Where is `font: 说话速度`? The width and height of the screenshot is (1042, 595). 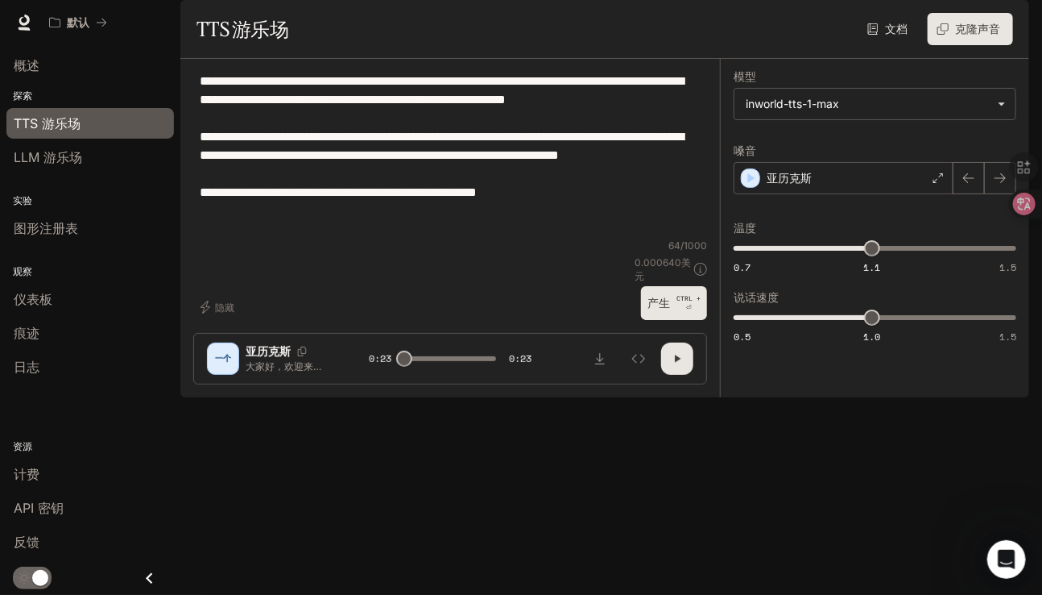 font: 说话速度 is located at coordinates (756, 296).